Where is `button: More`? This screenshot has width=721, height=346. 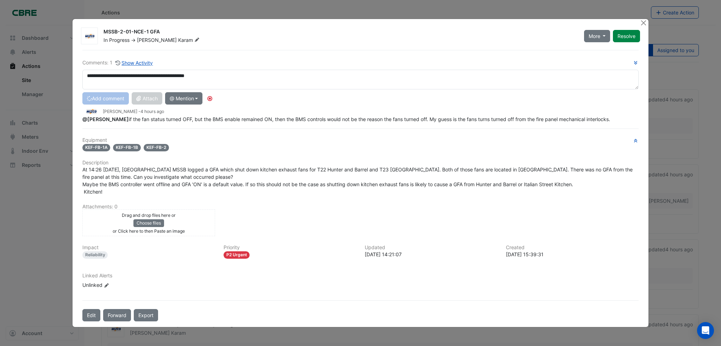
button: More is located at coordinates (597, 36).